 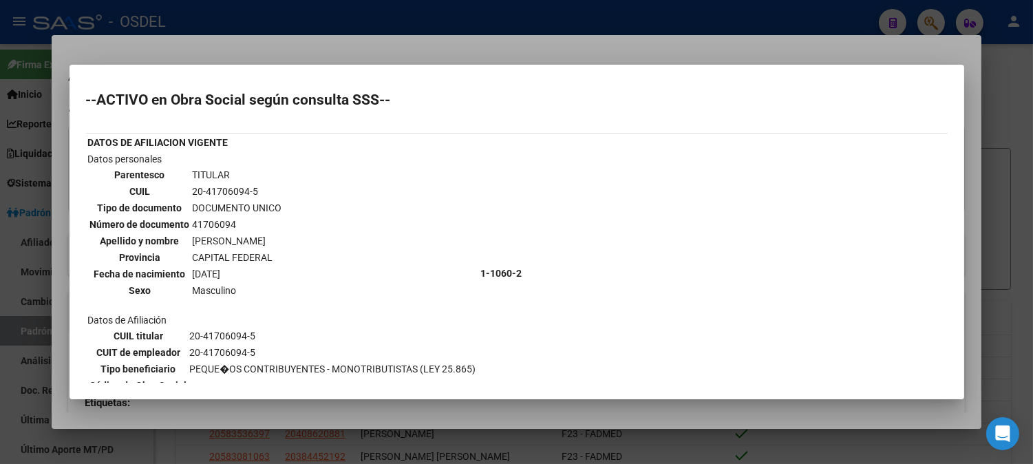 What do you see at coordinates (283, 273) in the screenshot?
I see `td: Datos personales Datos de Afiliación` at bounding box center [283, 273].